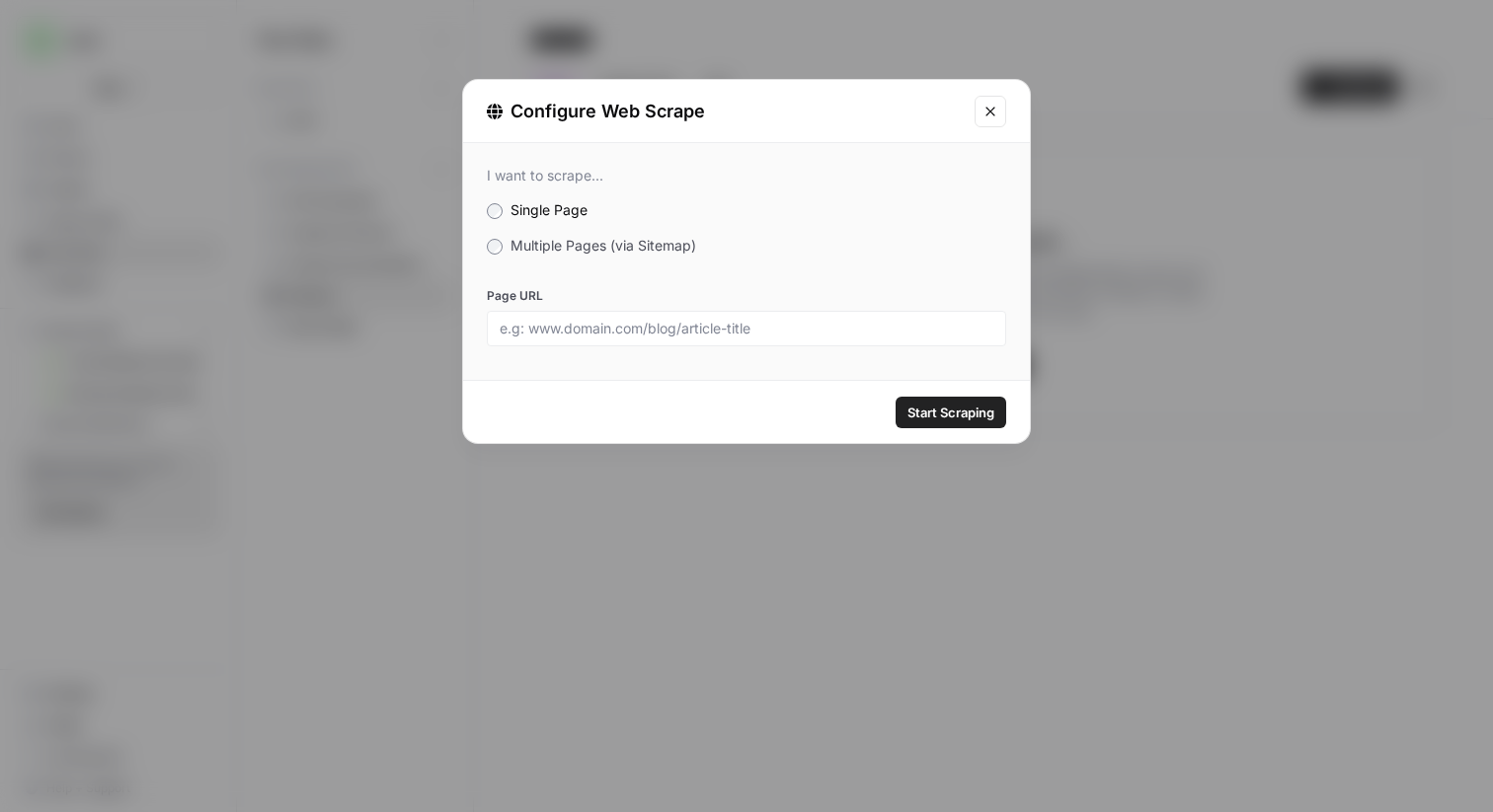  I want to click on span: Start Scraping, so click(951, 413).